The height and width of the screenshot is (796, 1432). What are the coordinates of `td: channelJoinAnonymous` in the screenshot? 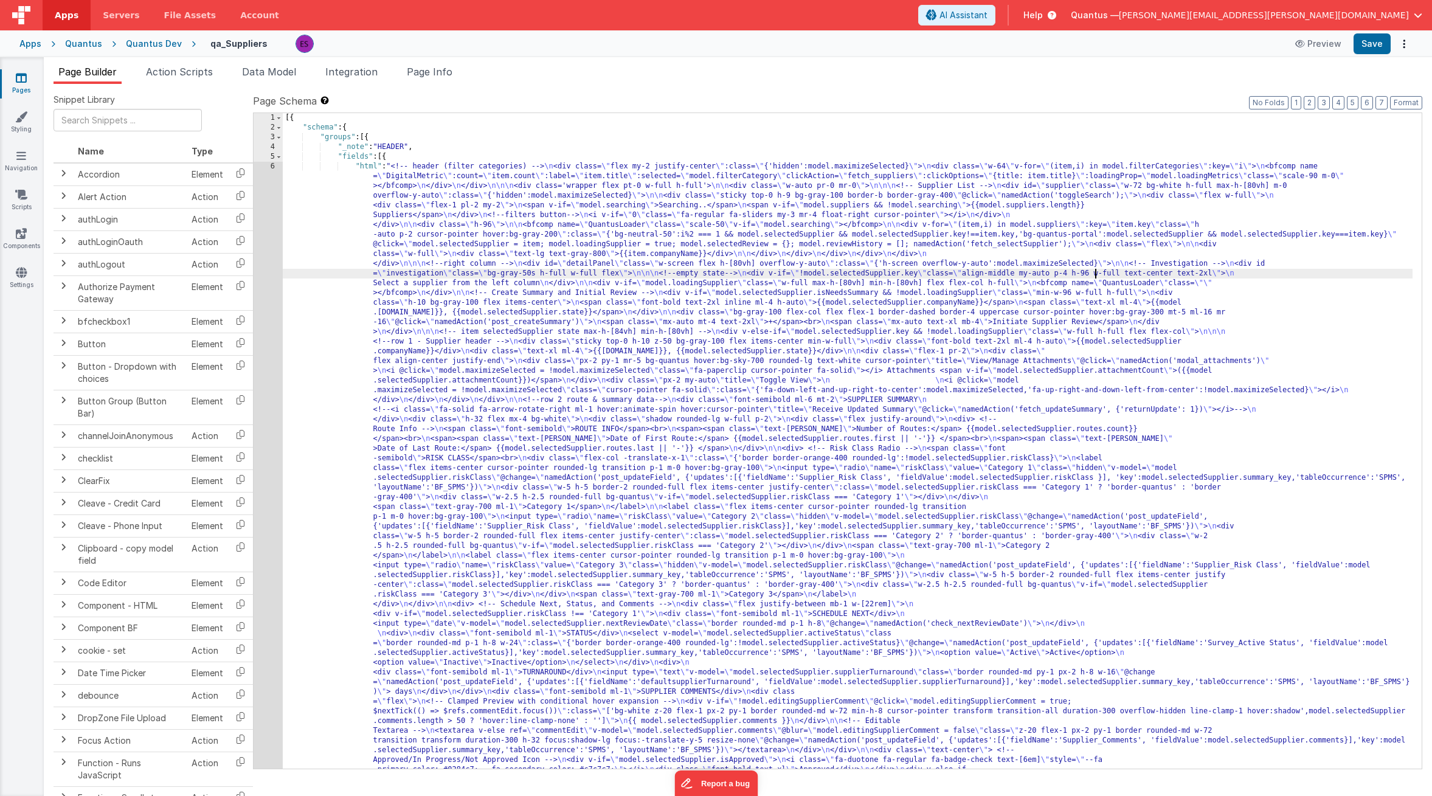 It's located at (130, 435).